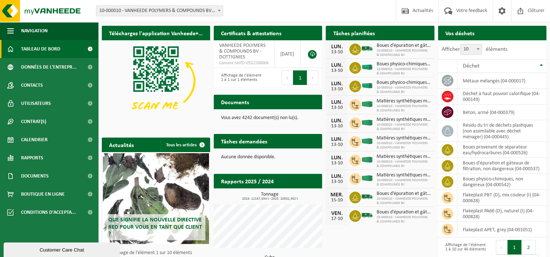 This screenshot has height=257, width=550. Describe the element at coordinates (41, 49) in the screenshot. I see `span: Tableau de bord` at that location.